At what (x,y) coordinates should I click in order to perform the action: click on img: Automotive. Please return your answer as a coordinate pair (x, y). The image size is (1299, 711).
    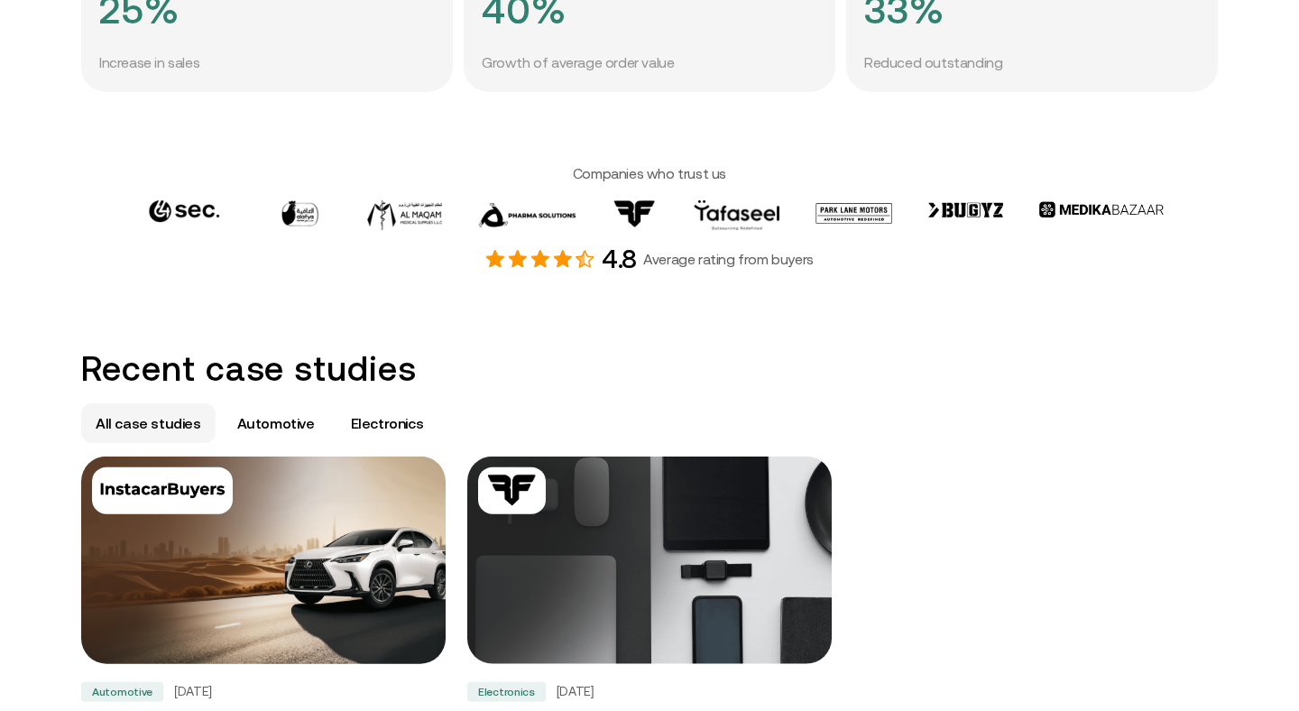
    Looking at the image, I should click on (162, 490).